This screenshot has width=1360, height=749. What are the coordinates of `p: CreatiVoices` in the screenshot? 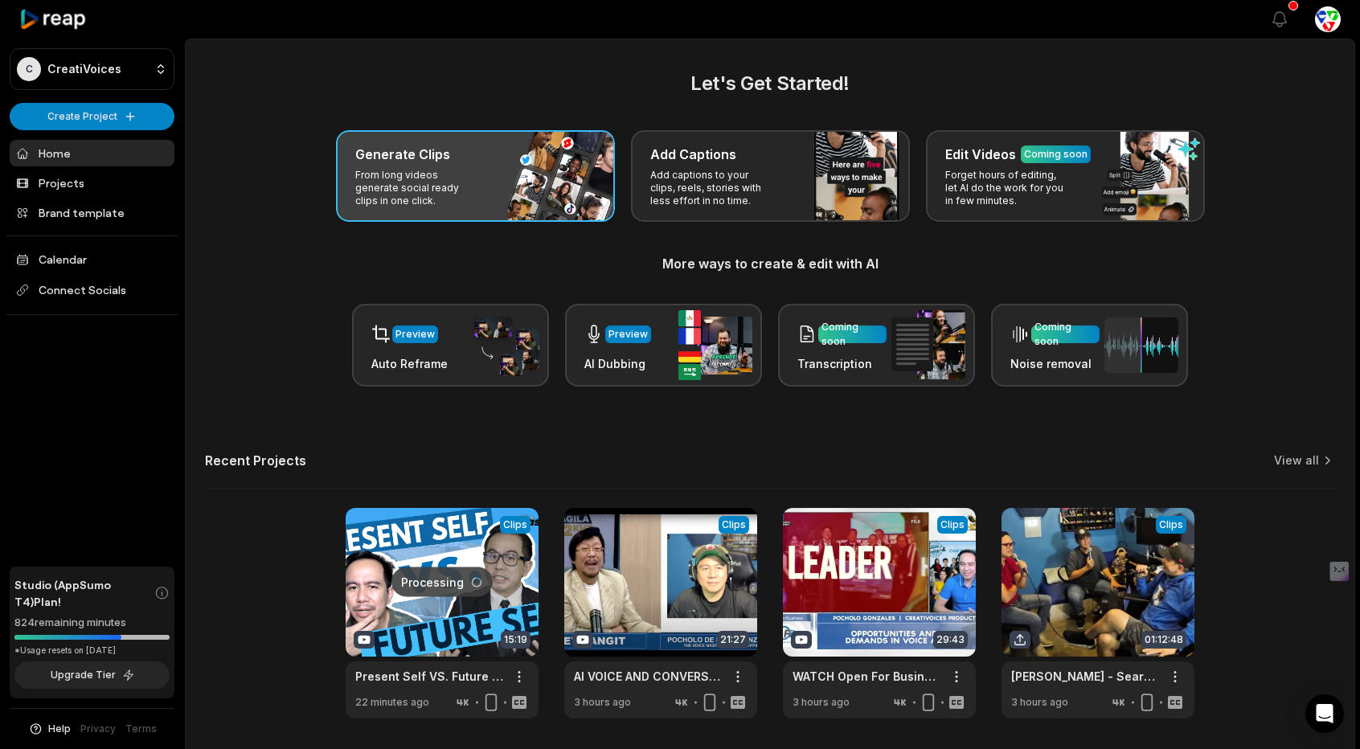 It's located at (84, 69).